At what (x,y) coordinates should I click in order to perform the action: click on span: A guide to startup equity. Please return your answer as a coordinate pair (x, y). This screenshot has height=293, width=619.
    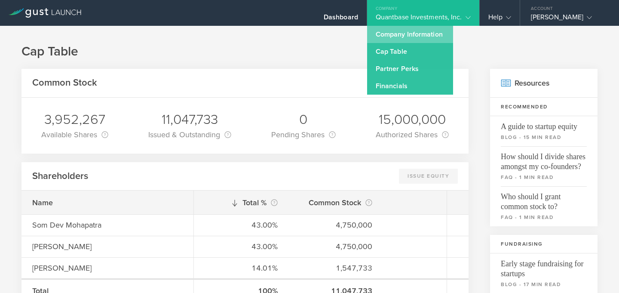
    Looking at the image, I should click on (543, 124).